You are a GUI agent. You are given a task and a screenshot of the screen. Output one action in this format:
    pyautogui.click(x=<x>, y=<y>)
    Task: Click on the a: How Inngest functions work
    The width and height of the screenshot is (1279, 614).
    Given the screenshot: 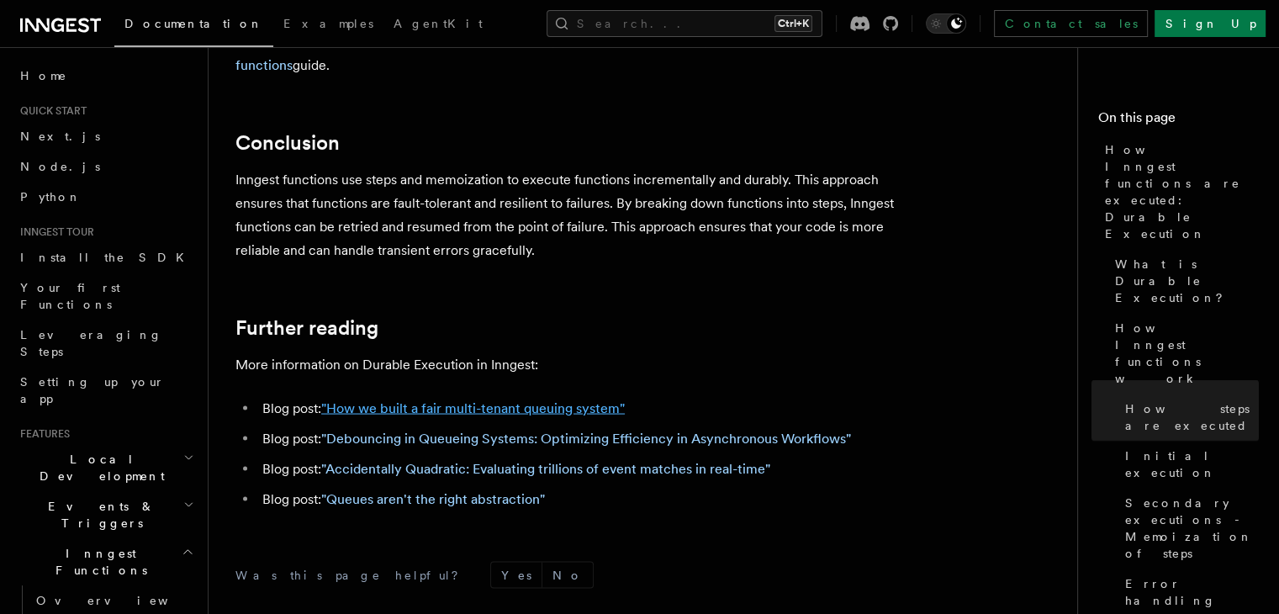 What is the action you would take?
    pyautogui.click(x=1183, y=353)
    